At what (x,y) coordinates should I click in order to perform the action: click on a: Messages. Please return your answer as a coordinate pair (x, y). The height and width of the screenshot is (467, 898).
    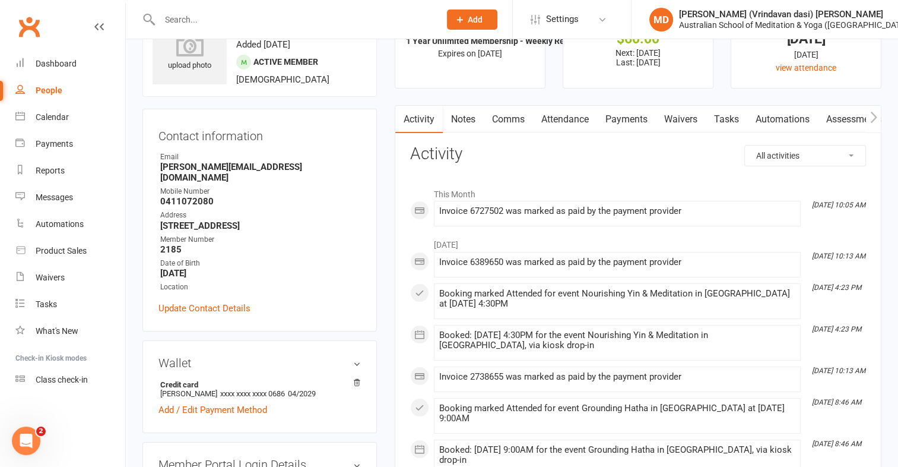
    Looking at the image, I should click on (70, 197).